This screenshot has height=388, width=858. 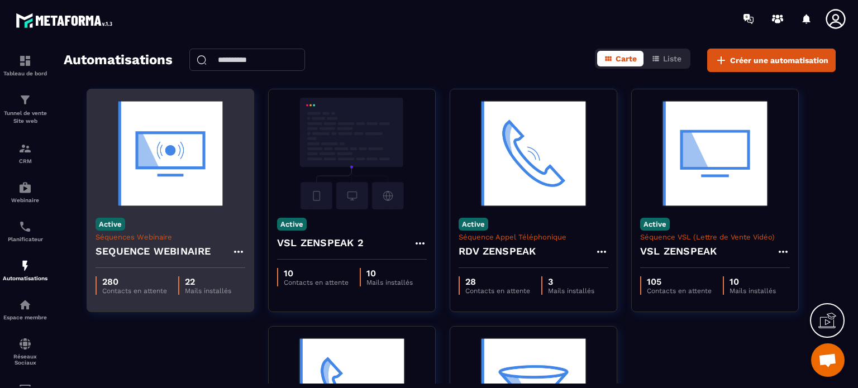 What do you see at coordinates (533, 237) in the screenshot?
I see `p: Séquence Appel Téléphonique` at bounding box center [533, 237].